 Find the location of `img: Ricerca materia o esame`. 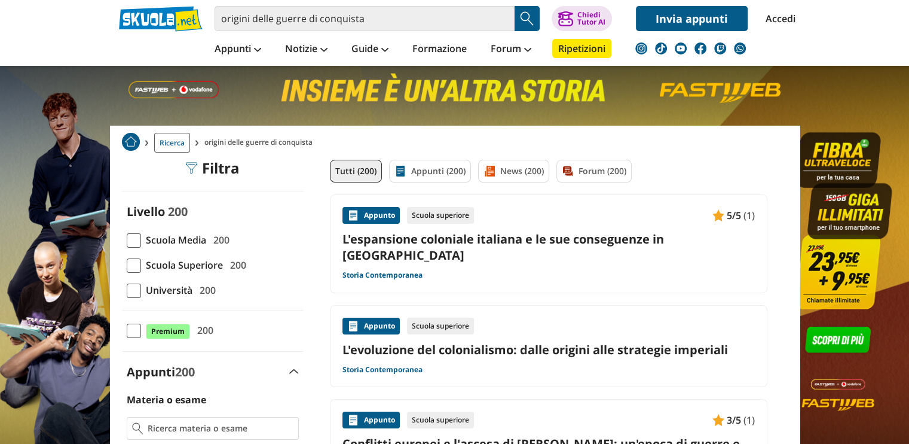

img: Ricerca materia o esame is located at coordinates (137, 428).